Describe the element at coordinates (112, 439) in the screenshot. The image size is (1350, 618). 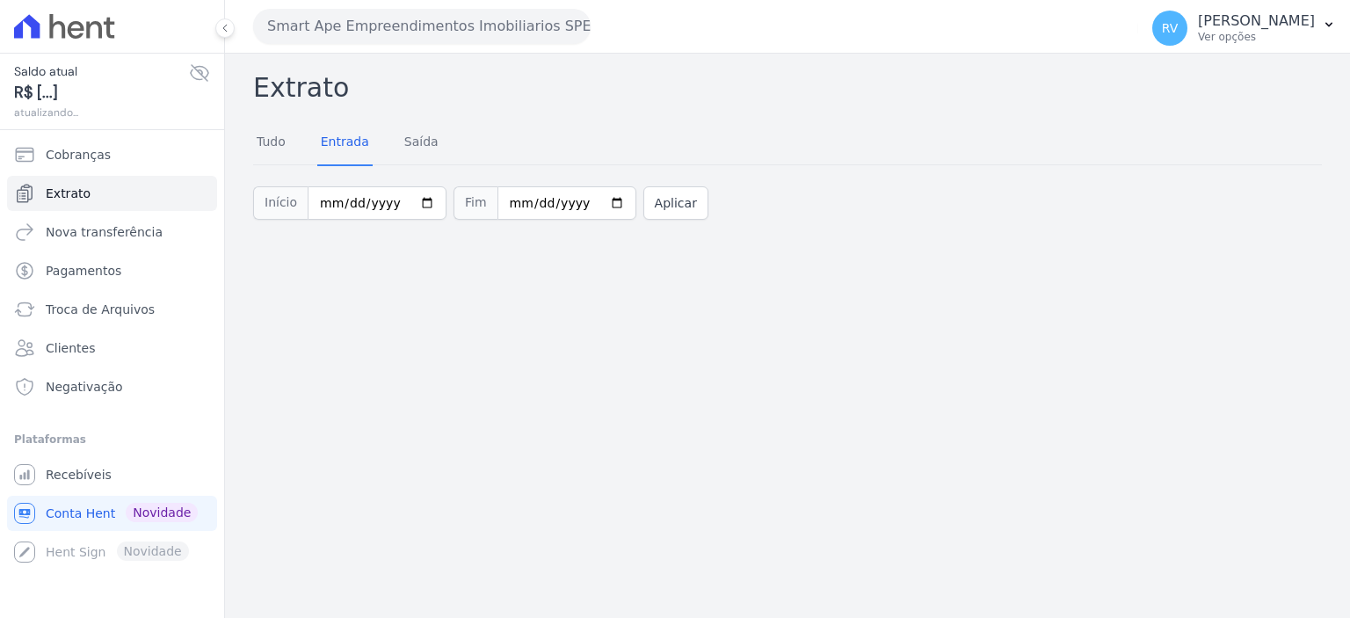
I see `div: Plataformas` at that location.